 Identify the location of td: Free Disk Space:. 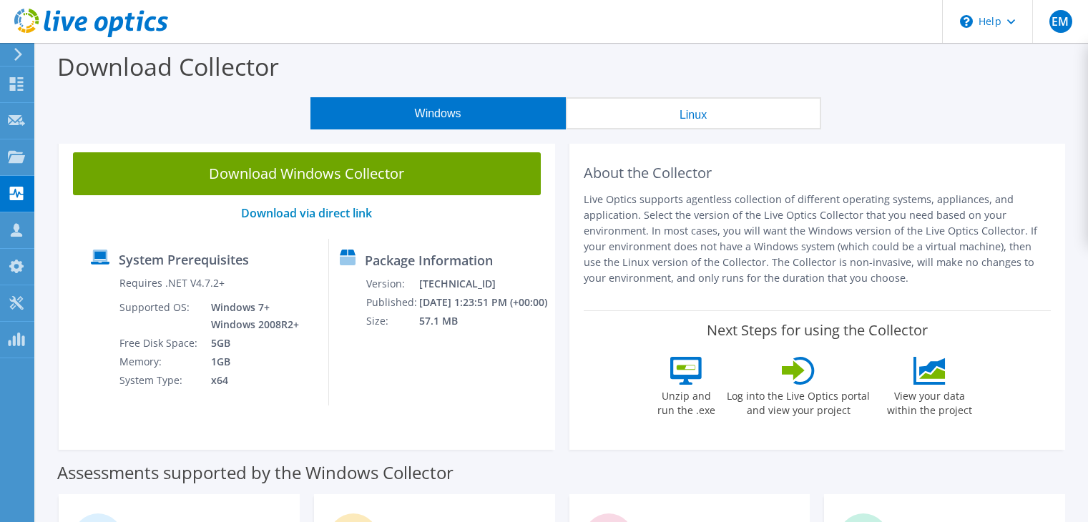
(160, 343).